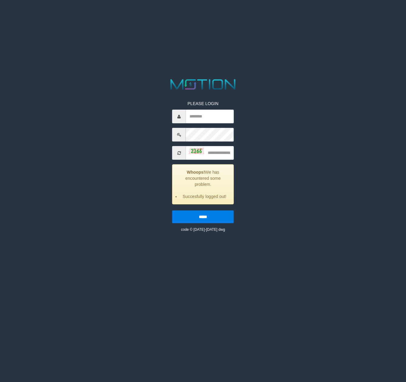 Image resolution: width=406 pixels, height=382 pixels. I want to click on strong: Whoops!, so click(196, 172).